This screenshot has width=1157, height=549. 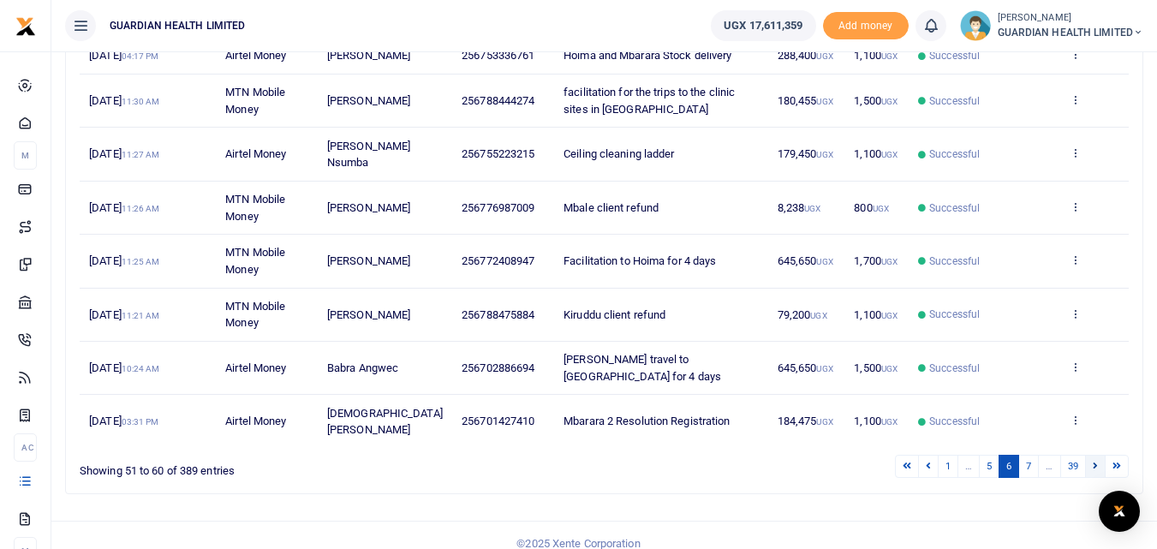 I want to click on span: Facilitation to Hoima for 4 days, so click(x=640, y=260).